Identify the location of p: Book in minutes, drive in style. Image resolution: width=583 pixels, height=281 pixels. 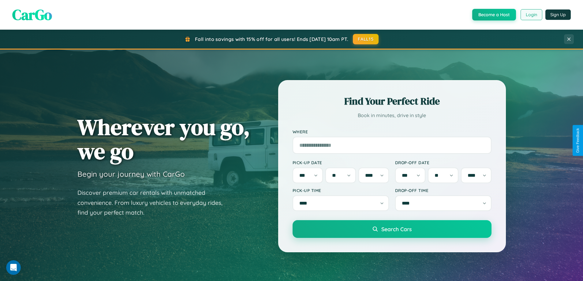
(392, 115).